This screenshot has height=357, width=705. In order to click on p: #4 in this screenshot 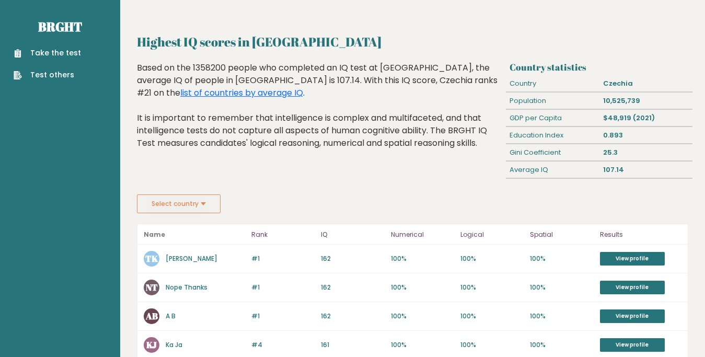, I will do `click(283, 345)`.